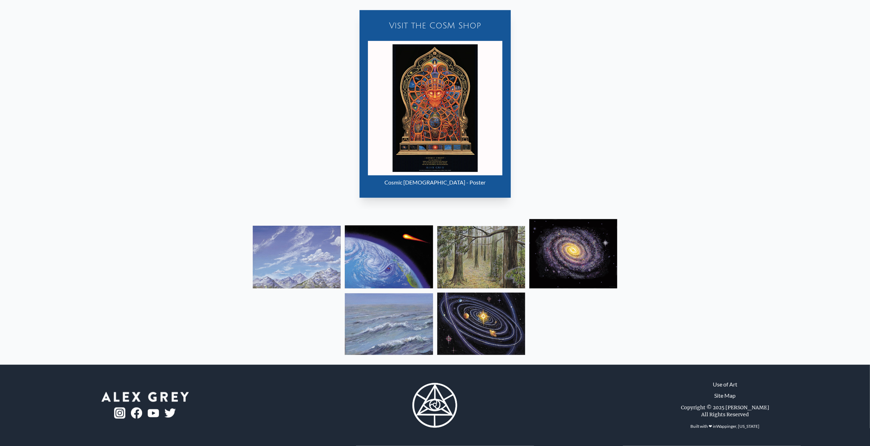 Image resolution: width=870 pixels, height=446 pixels. What do you see at coordinates (435, 26) in the screenshot?
I see `a: Visit the CoSM Shop` at bounding box center [435, 26].